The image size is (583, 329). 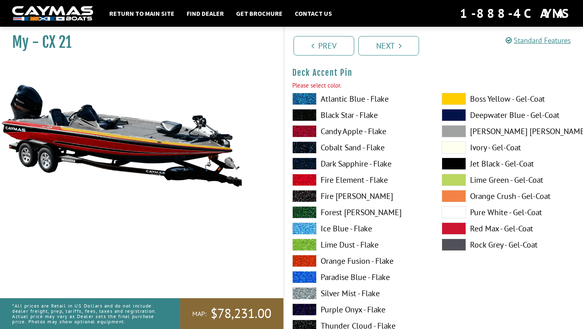 What do you see at coordinates (359, 115) in the screenshot?
I see `label: Black Star - Flake` at bounding box center [359, 115].